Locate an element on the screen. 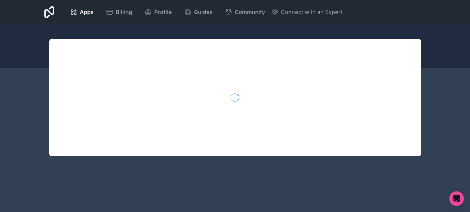  span: Profile is located at coordinates (163, 12).